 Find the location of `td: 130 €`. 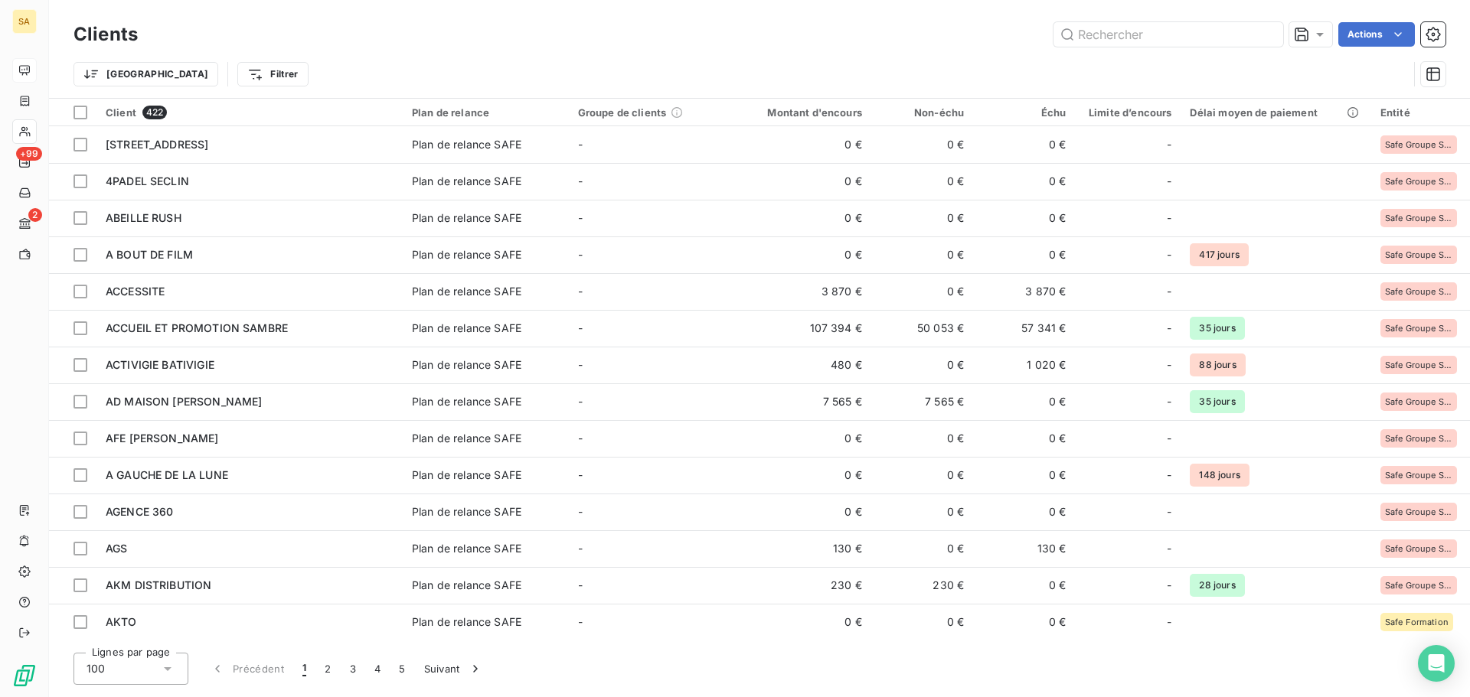

td: 130 € is located at coordinates (802, 549).